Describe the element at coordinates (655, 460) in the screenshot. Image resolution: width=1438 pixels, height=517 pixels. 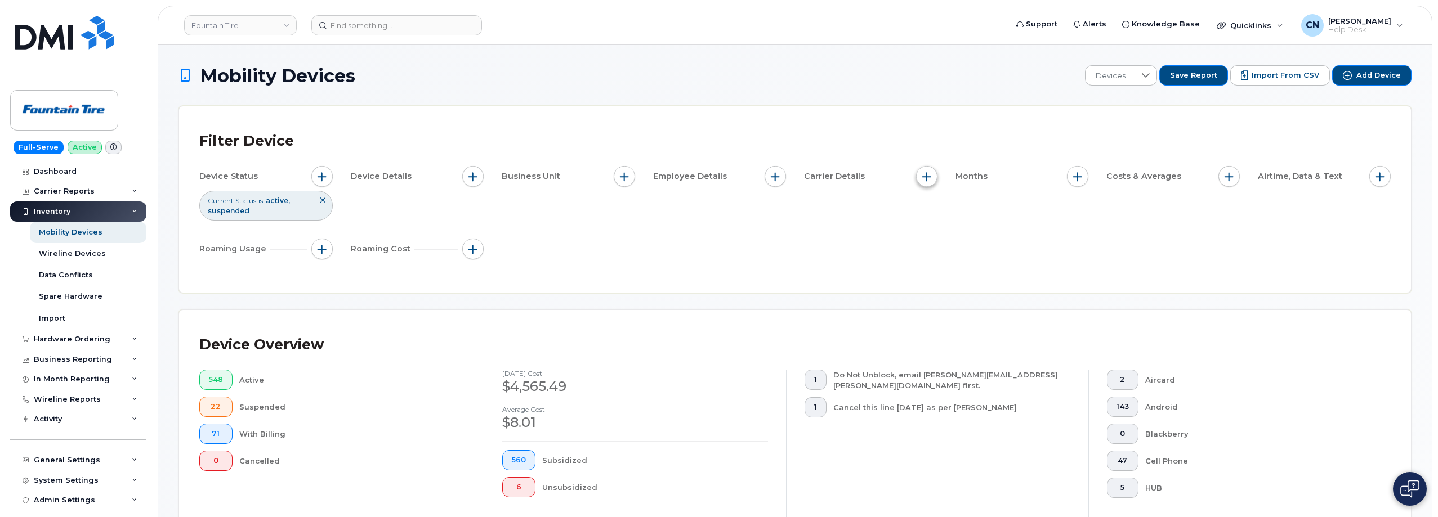
I see `div: Subsidized` at that location.